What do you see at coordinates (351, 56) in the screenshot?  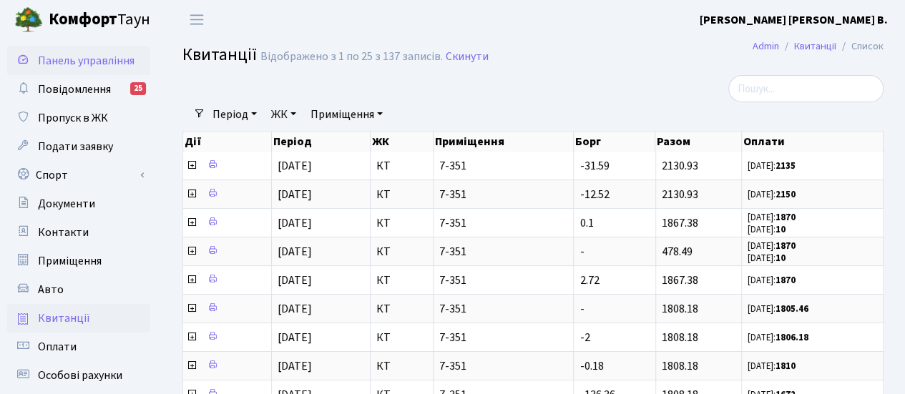 I see `div: Відображено з 1 по 25 з 137 записів.` at bounding box center [351, 56].